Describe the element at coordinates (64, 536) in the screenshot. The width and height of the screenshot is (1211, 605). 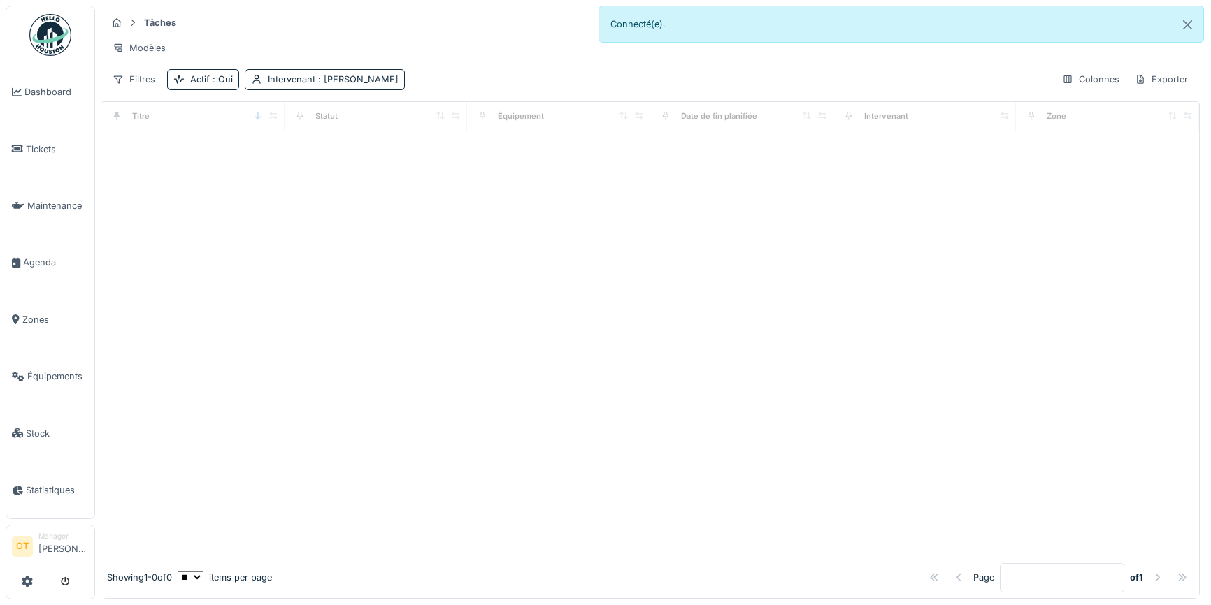
I see `div: Manager` at that location.